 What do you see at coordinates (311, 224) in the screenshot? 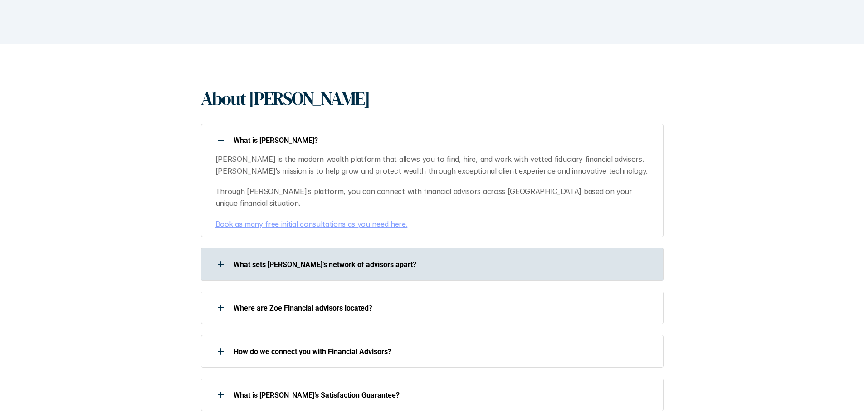
I see `a: Book as many free initial consultations as you need here.` at bounding box center [311, 224].